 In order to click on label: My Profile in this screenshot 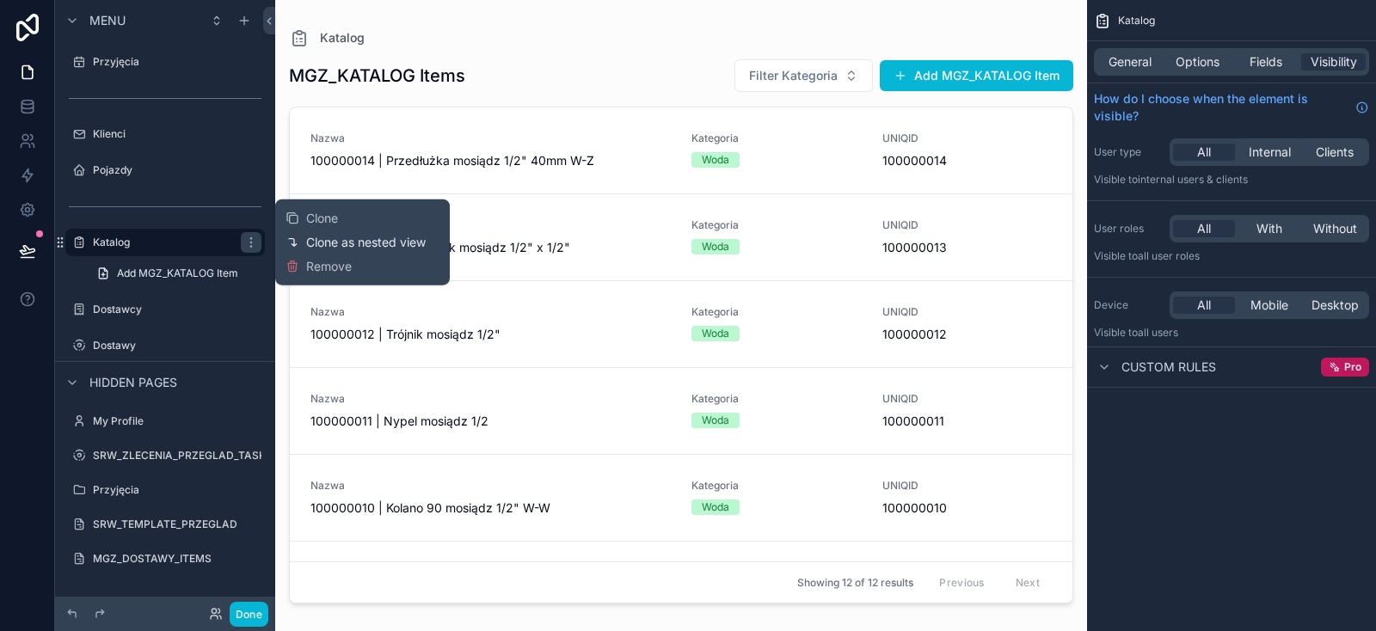, I will do `click(177, 421)`.